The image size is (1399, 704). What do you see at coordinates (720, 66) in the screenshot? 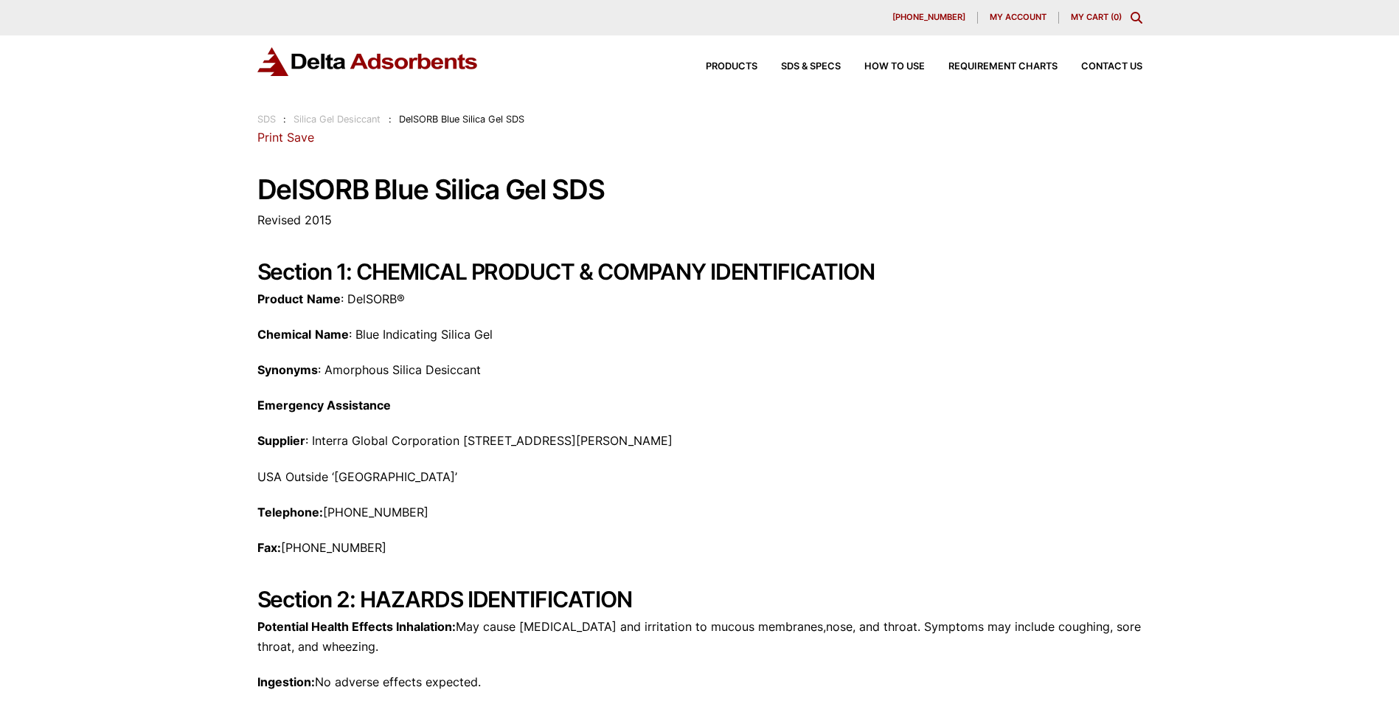
I see `a: Products` at bounding box center [720, 66].